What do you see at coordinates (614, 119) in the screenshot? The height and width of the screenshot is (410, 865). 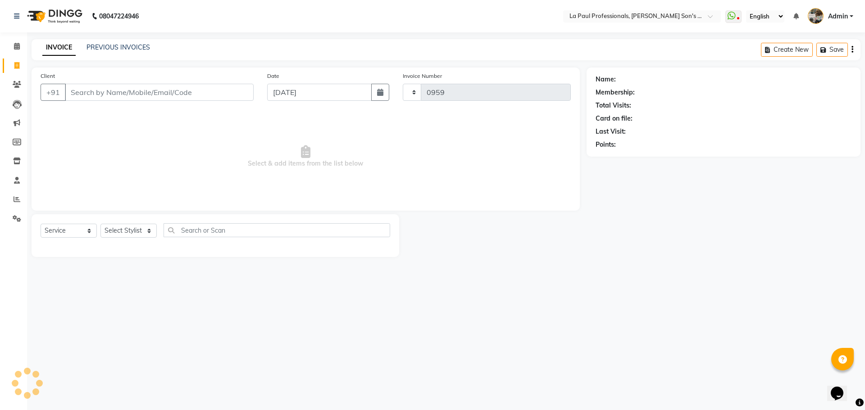 I see `div: Card on file:` at bounding box center [614, 119].